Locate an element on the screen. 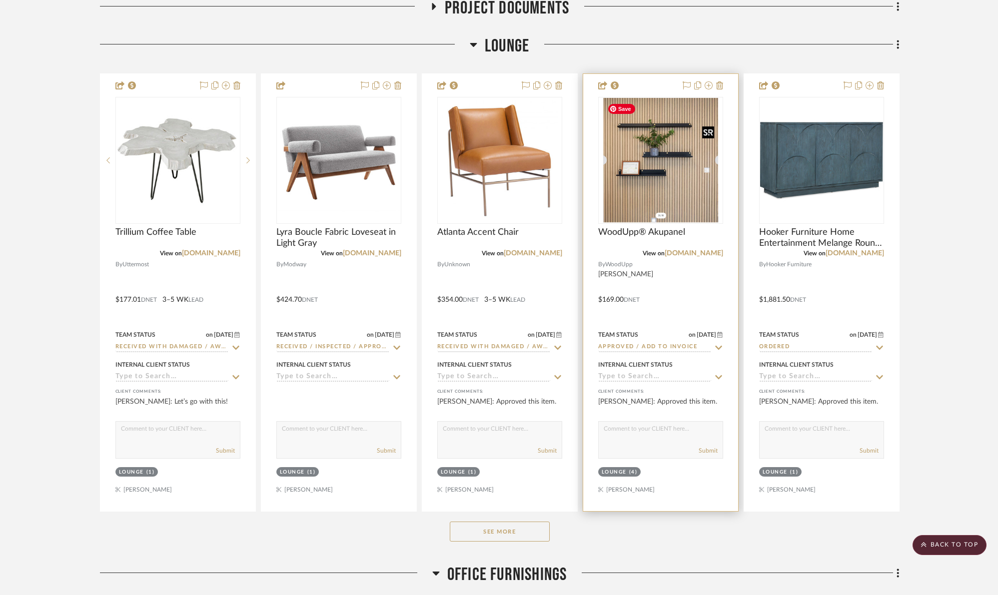 This screenshot has height=595, width=998. span: Lounge is located at coordinates (507, 46).